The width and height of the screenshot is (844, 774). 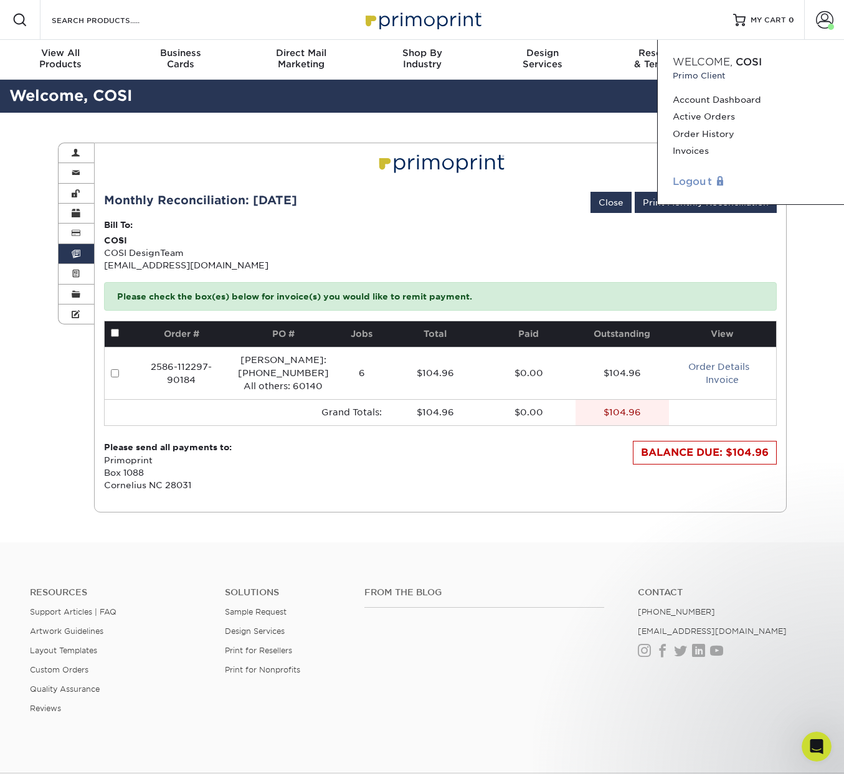 What do you see at coordinates (440, 225) in the screenshot?
I see `p: Bill To:` at bounding box center [440, 225].